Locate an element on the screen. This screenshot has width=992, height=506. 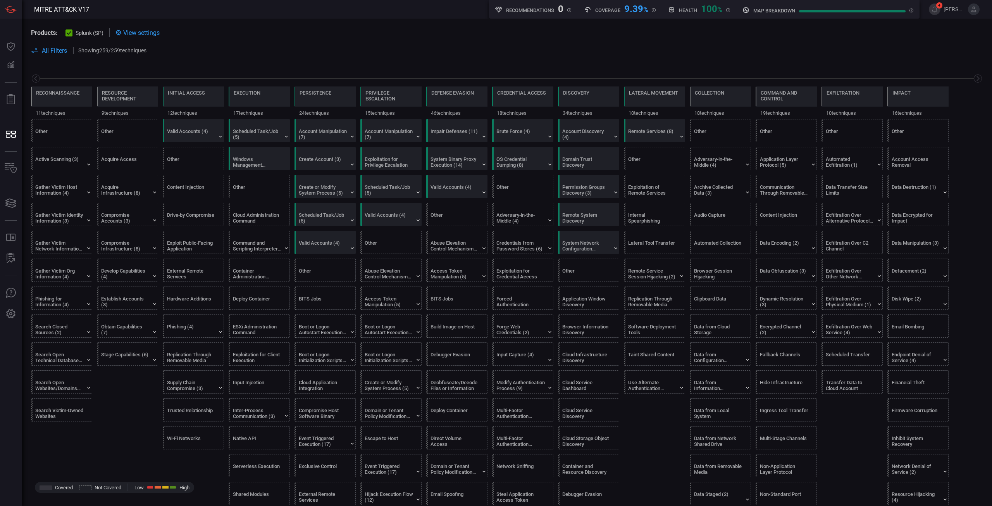
div: Impact is located at coordinates (901, 93).